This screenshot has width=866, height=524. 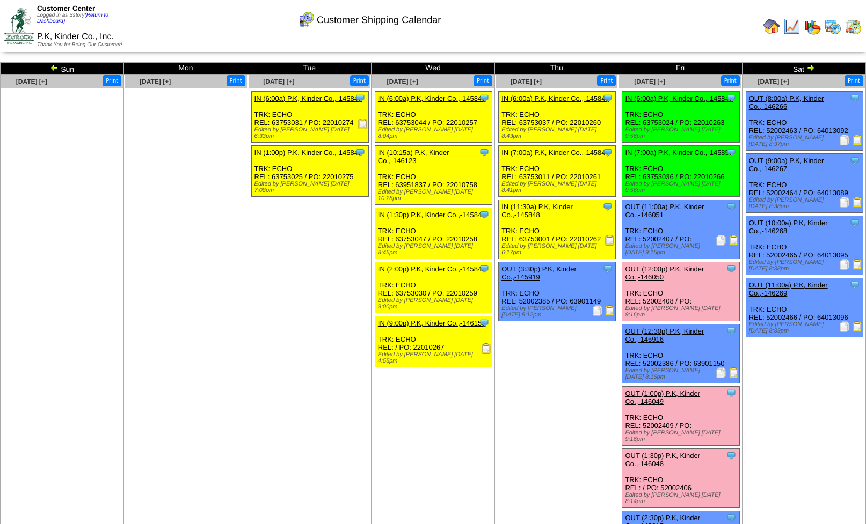 I want to click on div: TRK: ECHO REL: 63753025 / PO: 22010275, so click(x=310, y=171).